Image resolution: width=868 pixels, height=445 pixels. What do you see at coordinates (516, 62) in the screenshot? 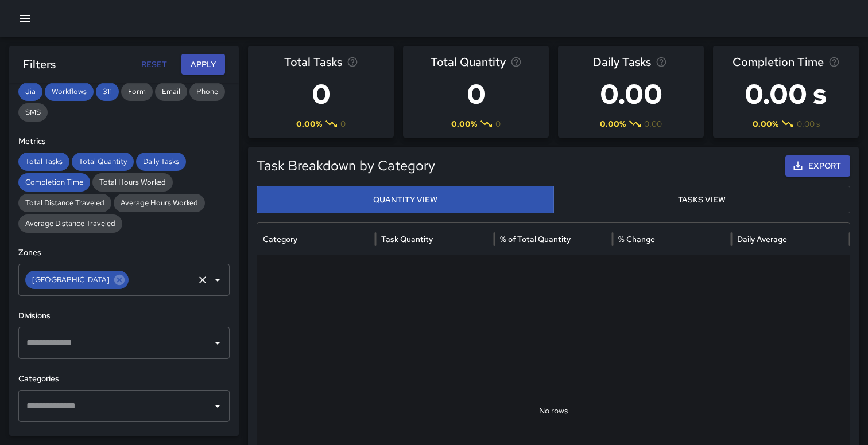
I see `svg: Total task quantity in the selected period, compared to the previous period.` at bounding box center [516, 62].